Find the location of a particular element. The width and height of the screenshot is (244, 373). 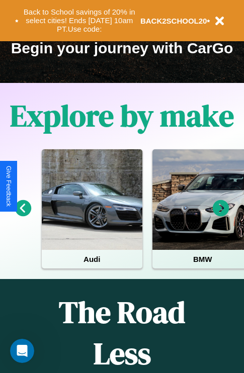

div: Give Feedback is located at coordinates (9, 186).